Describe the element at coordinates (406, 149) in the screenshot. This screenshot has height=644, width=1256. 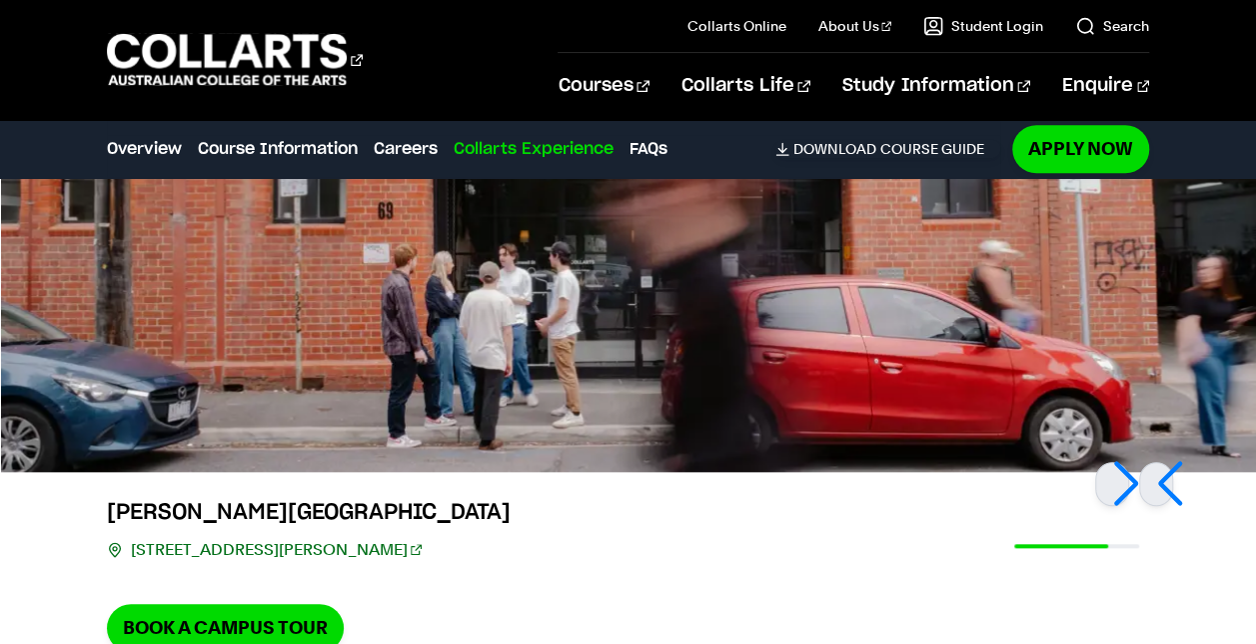
I see `a: Careers` at that location.